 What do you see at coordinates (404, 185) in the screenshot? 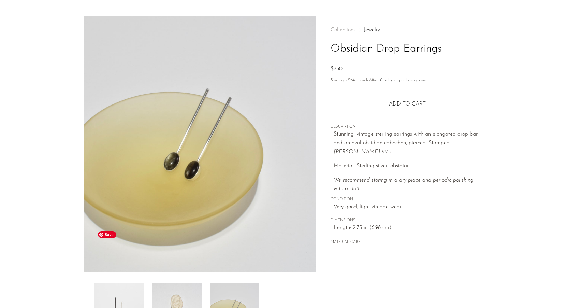
I see `i: We recommend storing in a dry place and periodic polishing with a cloth.` at bounding box center [404, 185].